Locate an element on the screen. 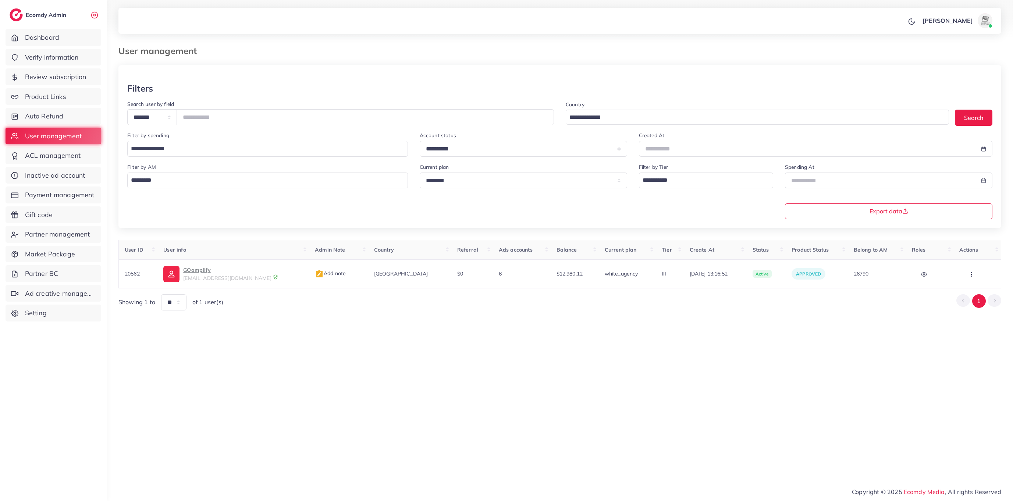 This screenshot has height=501, width=1013. label: Country is located at coordinates (575, 104).